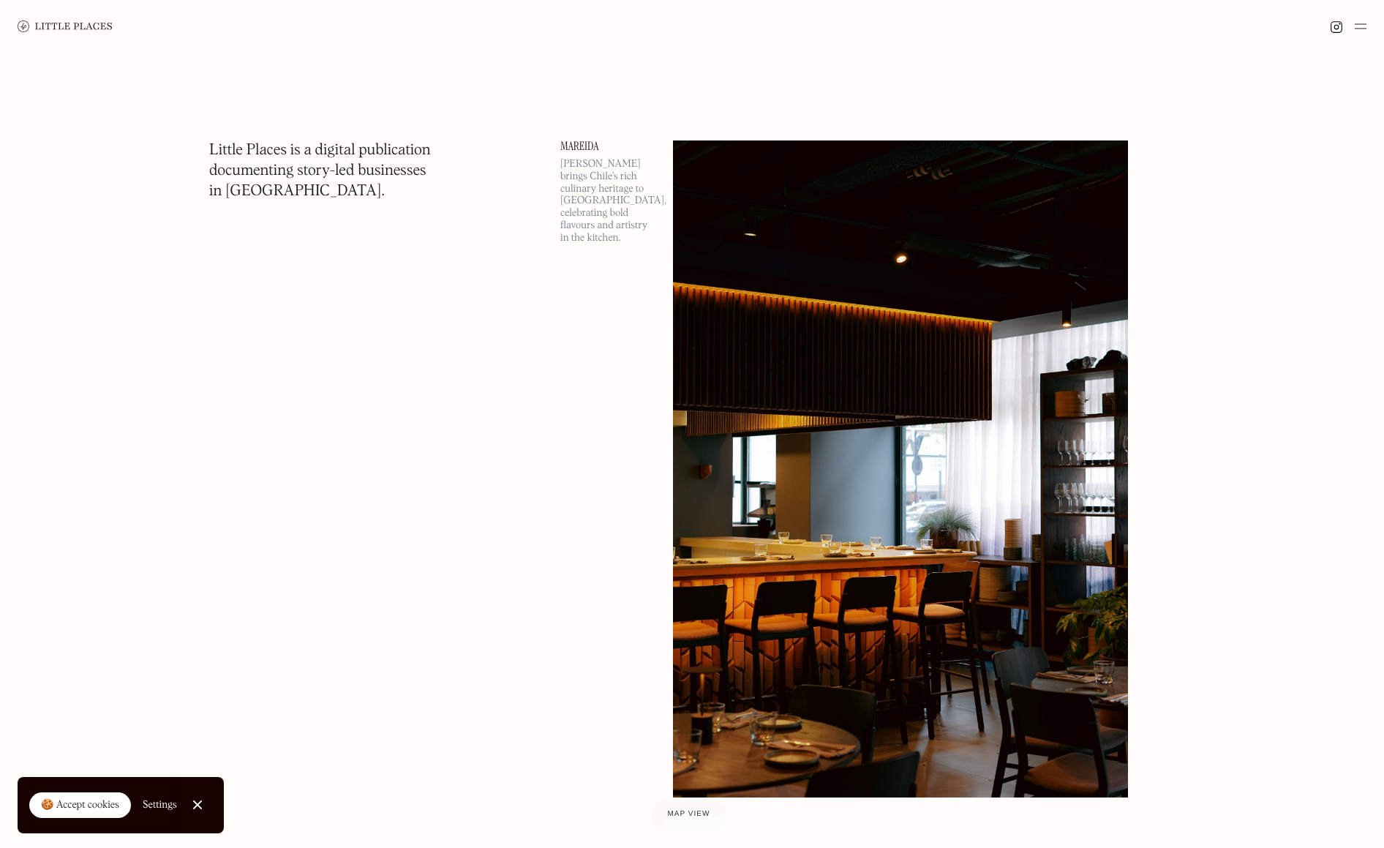 The height and width of the screenshot is (848, 1384). Describe the element at coordinates (80, 806) in the screenshot. I see `div: 🍪 Accept cookies` at that location.